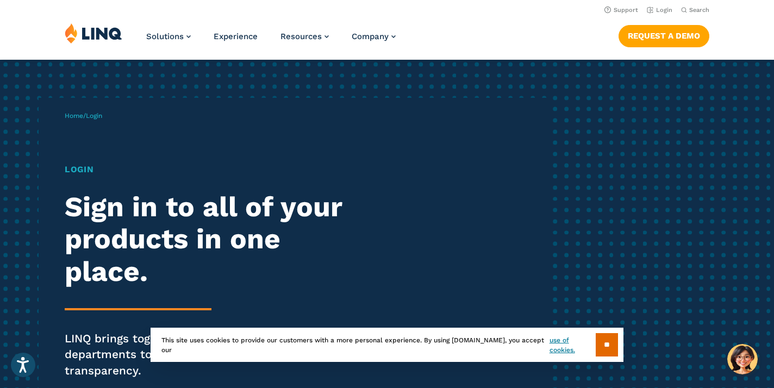  Describe the element at coordinates (235, 36) in the screenshot. I see `span: Experience` at that location.